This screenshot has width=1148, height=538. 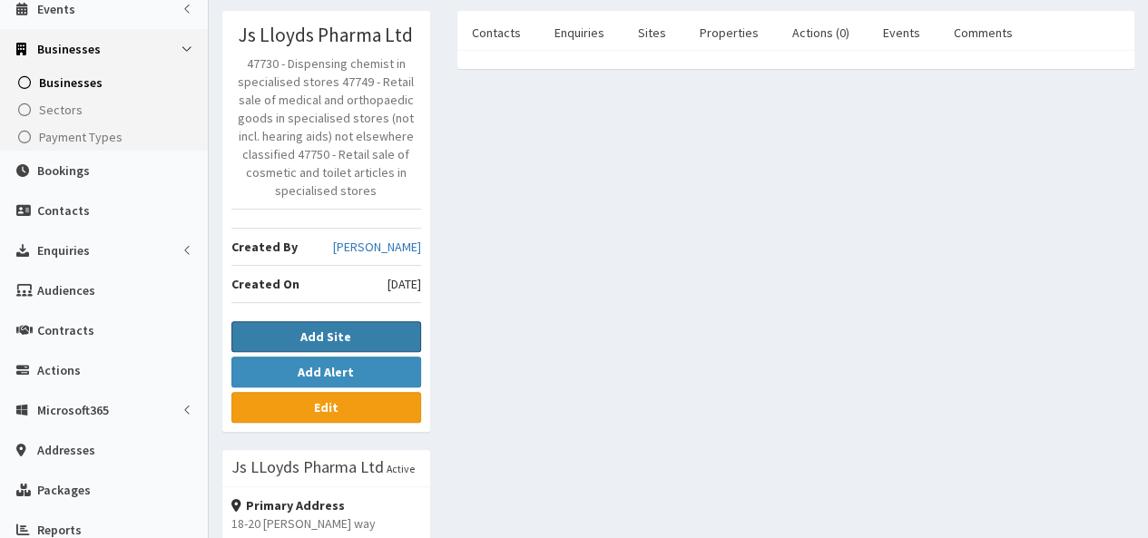 What do you see at coordinates (820, 33) in the screenshot?
I see `a: Actions (0)` at bounding box center [820, 33].